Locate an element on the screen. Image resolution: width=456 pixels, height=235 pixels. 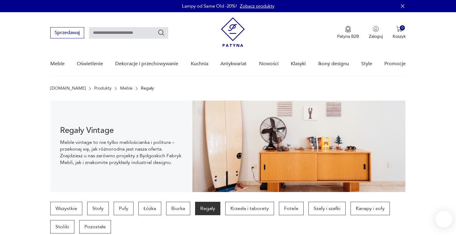
p: Patyna B2B is located at coordinates (348, 36).